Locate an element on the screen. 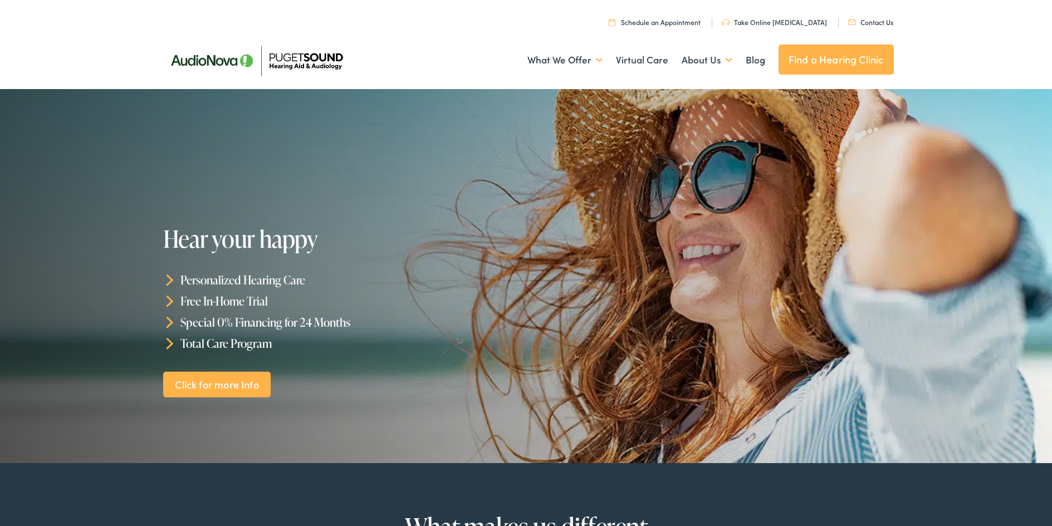 The height and width of the screenshot is (526, 1052). h1: Hear your happy is located at coordinates (332, 239).